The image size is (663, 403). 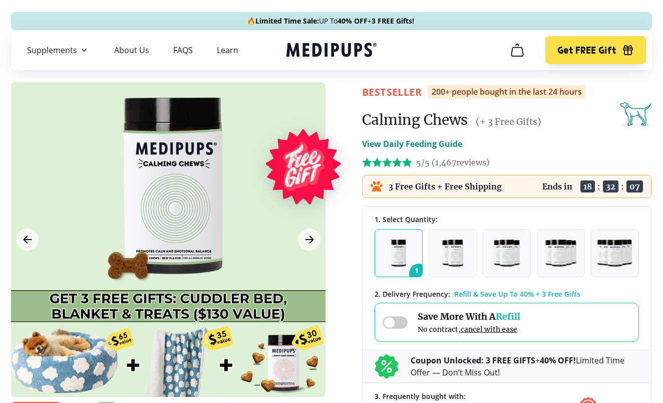 What do you see at coordinates (183, 50) in the screenshot?
I see `a: FAQS` at bounding box center [183, 50].